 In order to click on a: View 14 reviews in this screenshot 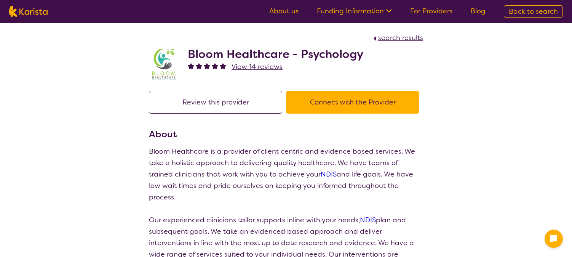, I will do `click(257, 67)`.